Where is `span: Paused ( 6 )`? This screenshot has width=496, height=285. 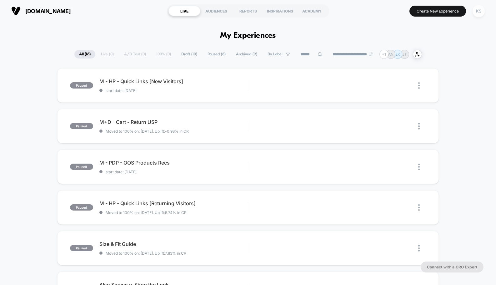 span: Paused ( 6 ) is located at coordinates (217, 54).